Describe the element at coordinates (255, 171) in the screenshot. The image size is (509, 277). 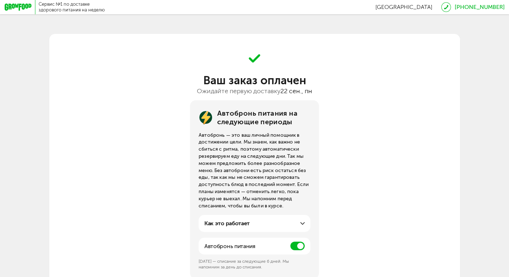
I see `div: Автобронь — это ваш личный помощник в достижении цели. Мы знаем, как важно не сбиться с ритма, по...` at that location.